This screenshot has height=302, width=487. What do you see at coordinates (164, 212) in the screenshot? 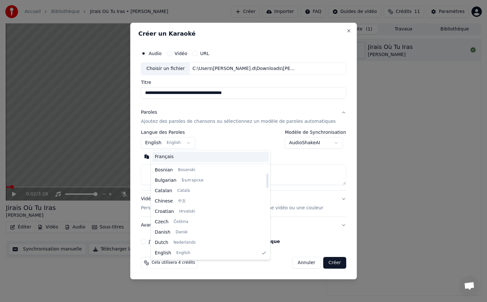
I see `span: Croatian` at bounding box center [164, 212].